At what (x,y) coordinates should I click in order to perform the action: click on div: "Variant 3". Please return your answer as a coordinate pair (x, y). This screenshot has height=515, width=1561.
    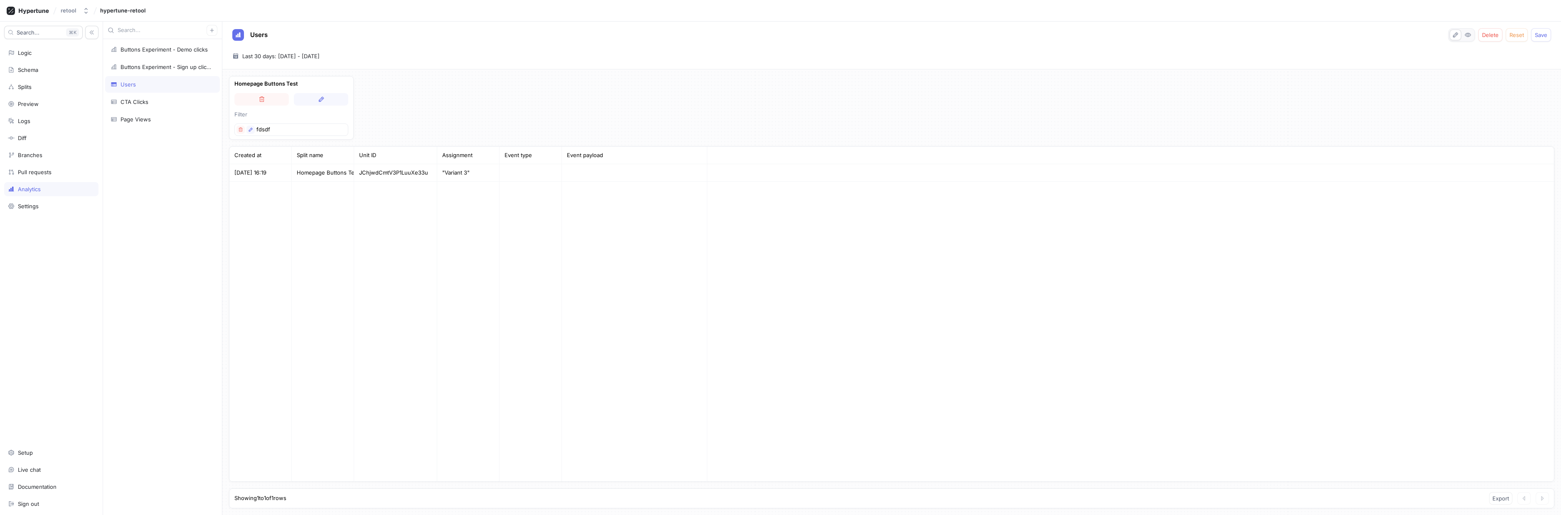
    Looking at the image, I should click on (468, 173).